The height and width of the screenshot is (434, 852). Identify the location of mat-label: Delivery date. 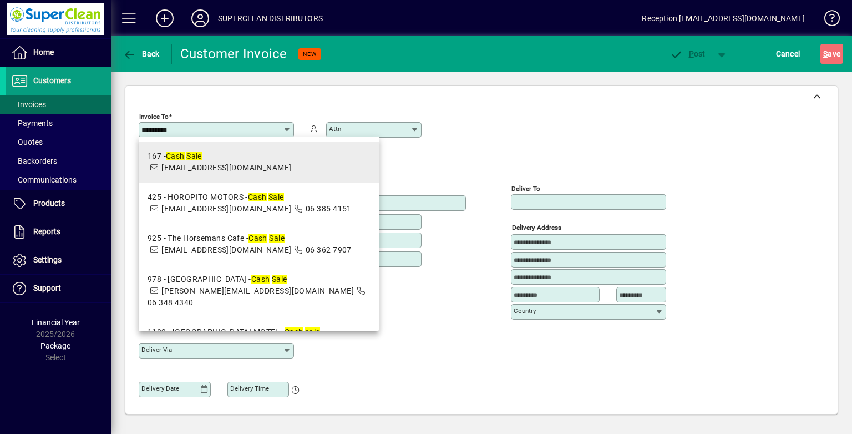
(160, 388).